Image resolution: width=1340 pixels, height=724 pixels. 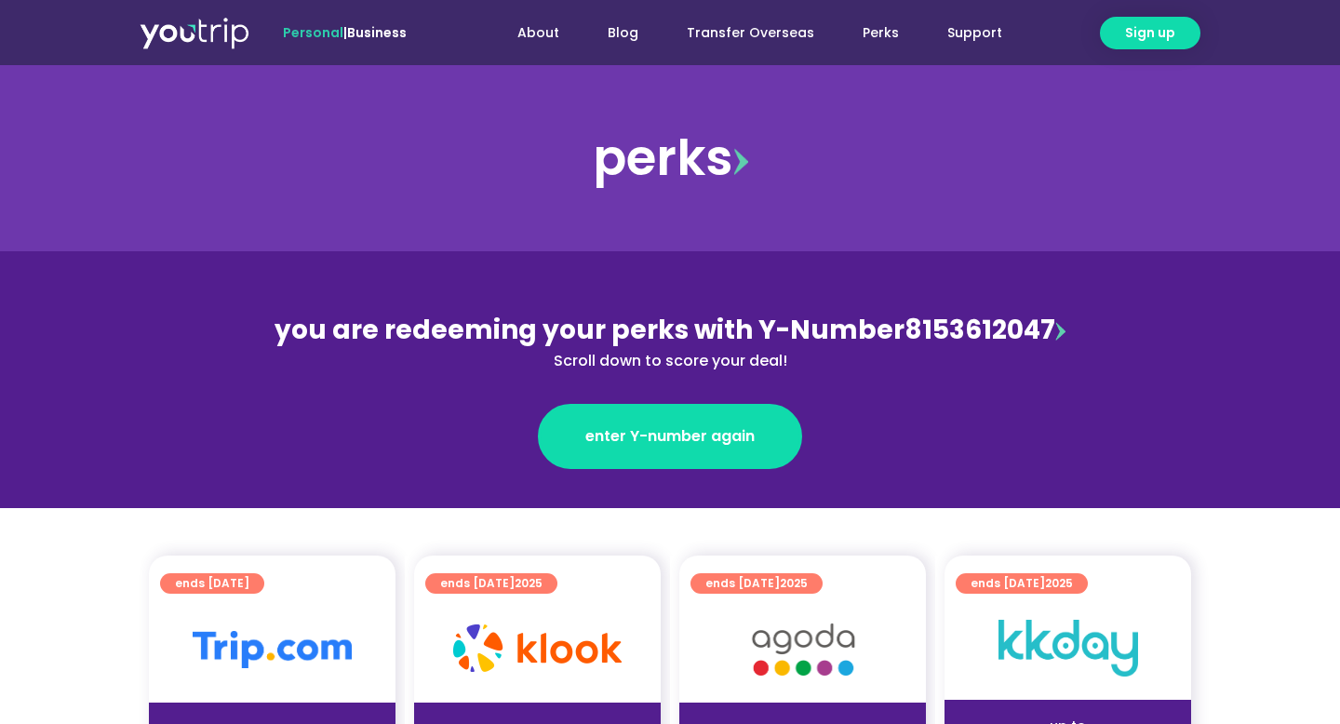 What do you see at coordinates (313, 33) in the screenshot?
I see `span: Personal` at bounding box center [313, 33].